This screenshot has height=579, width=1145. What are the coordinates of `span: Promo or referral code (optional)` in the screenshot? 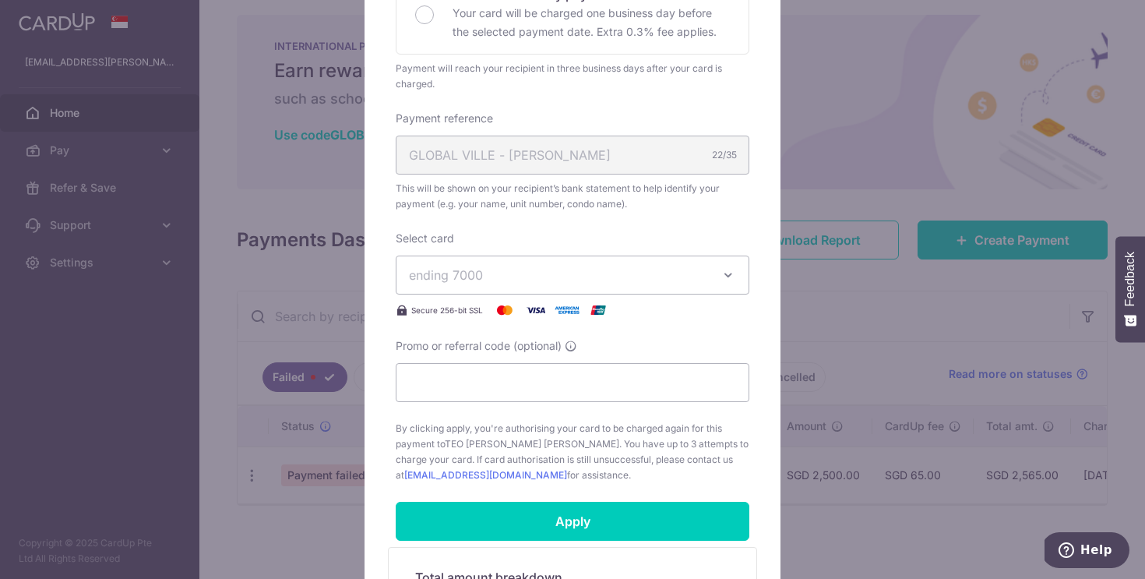 It's located at (478, 346).